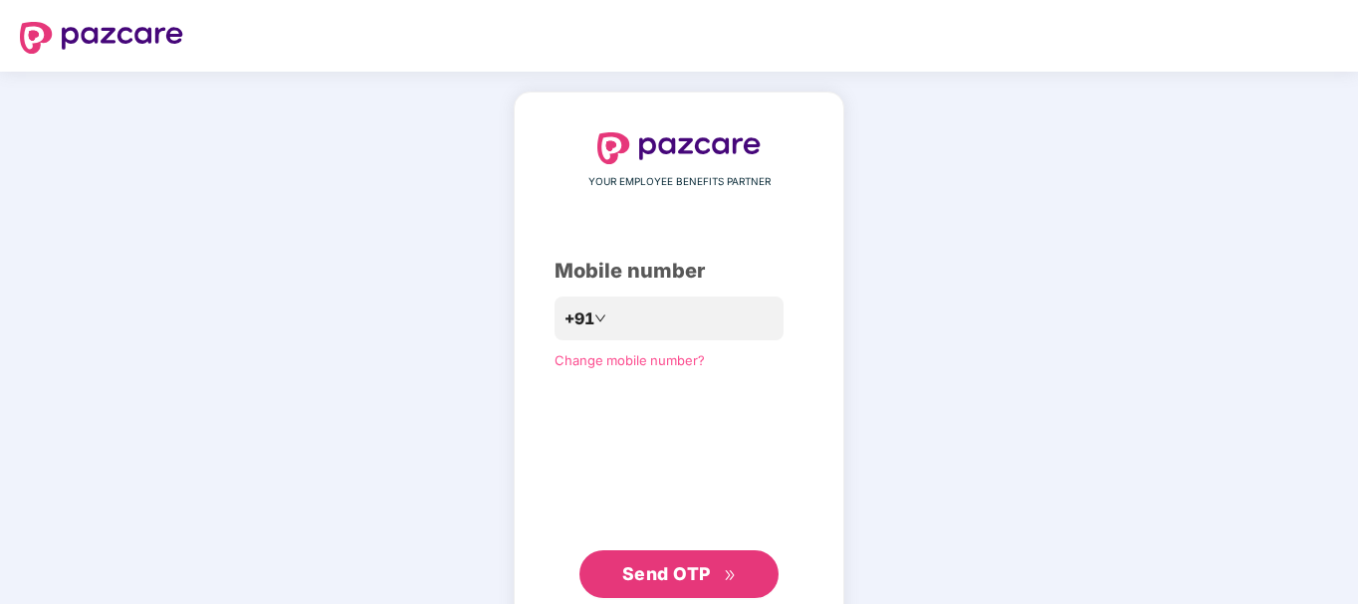 This screenshot has height=604, width=1358. I want to click on span: double-right, so click(730, 575).